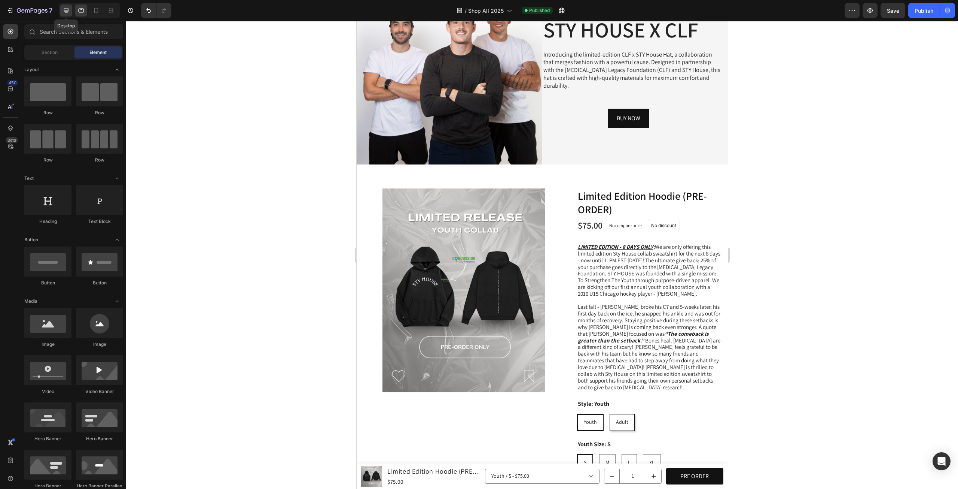 The image size is (958, 489). What do you see at coordinates (228, 441) in the screenshot?
I see `span: S` at bounding box center [228, 441].